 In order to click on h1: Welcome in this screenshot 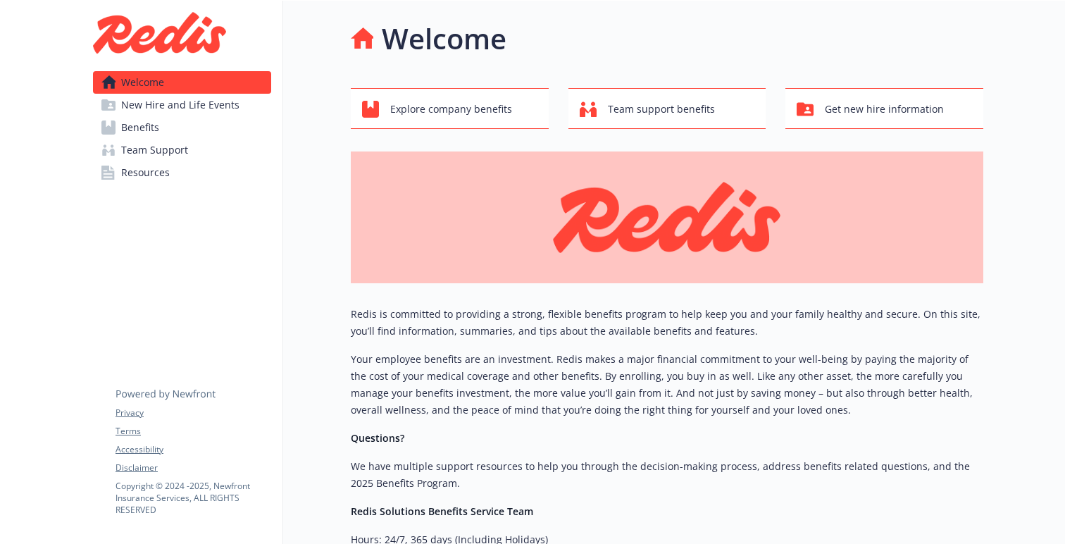, I will do `click(444, 39)`.